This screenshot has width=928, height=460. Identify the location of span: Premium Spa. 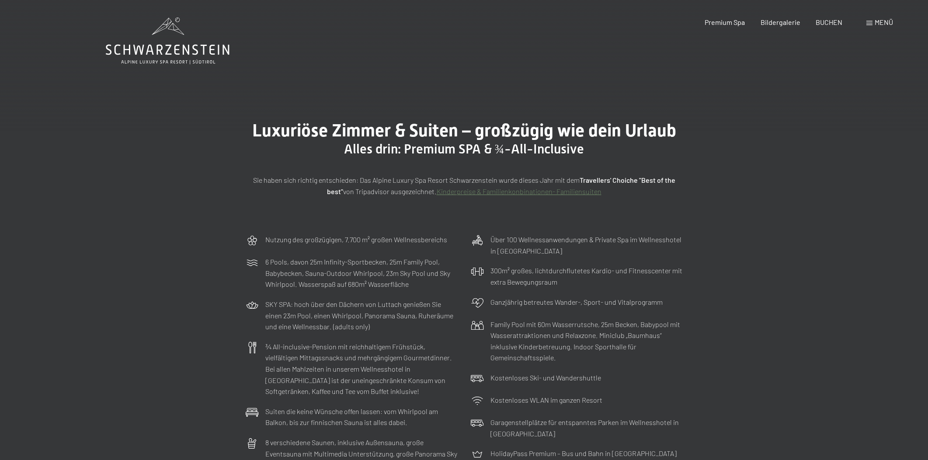
(725, 22).